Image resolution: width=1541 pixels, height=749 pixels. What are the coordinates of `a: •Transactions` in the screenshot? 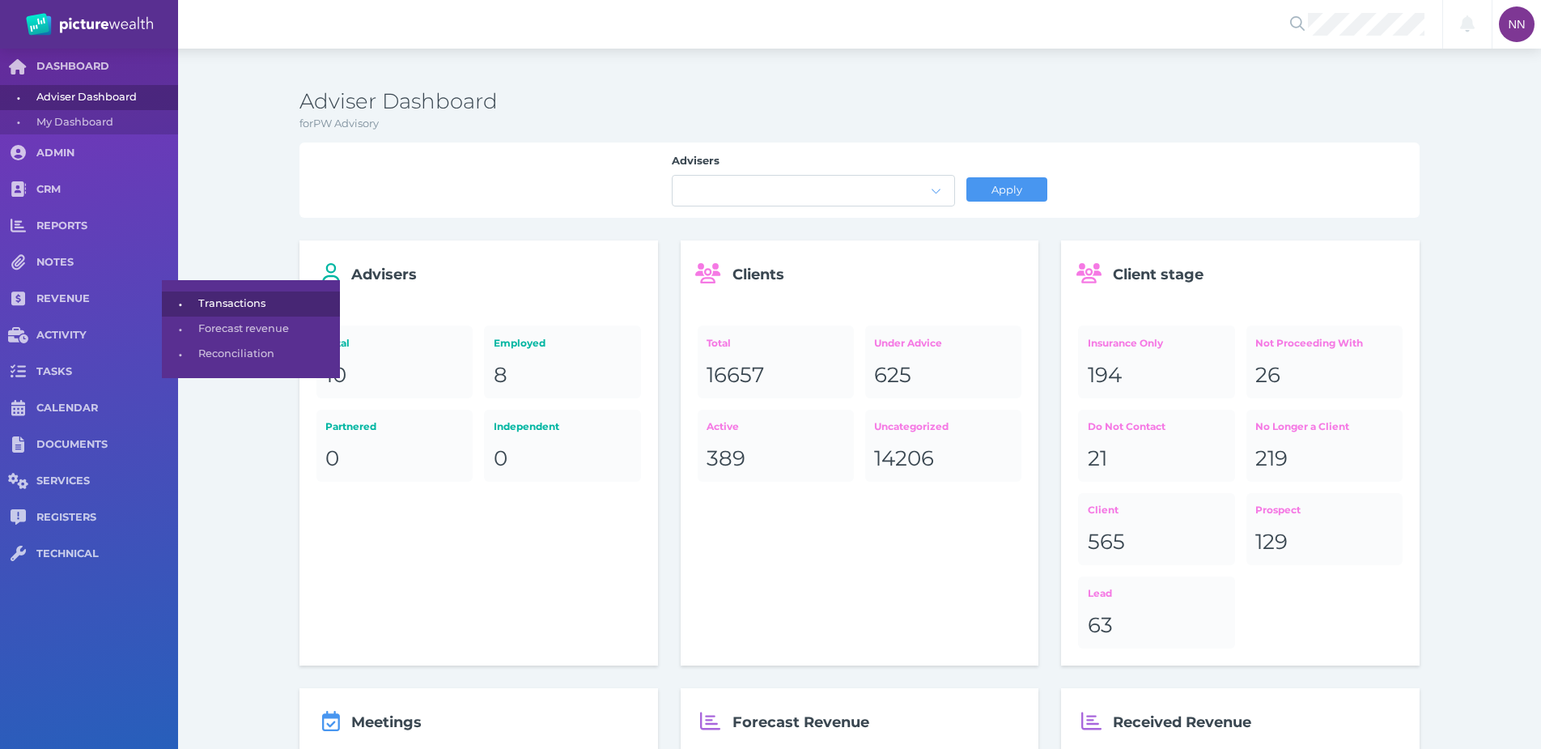 It's located at (251, 304).